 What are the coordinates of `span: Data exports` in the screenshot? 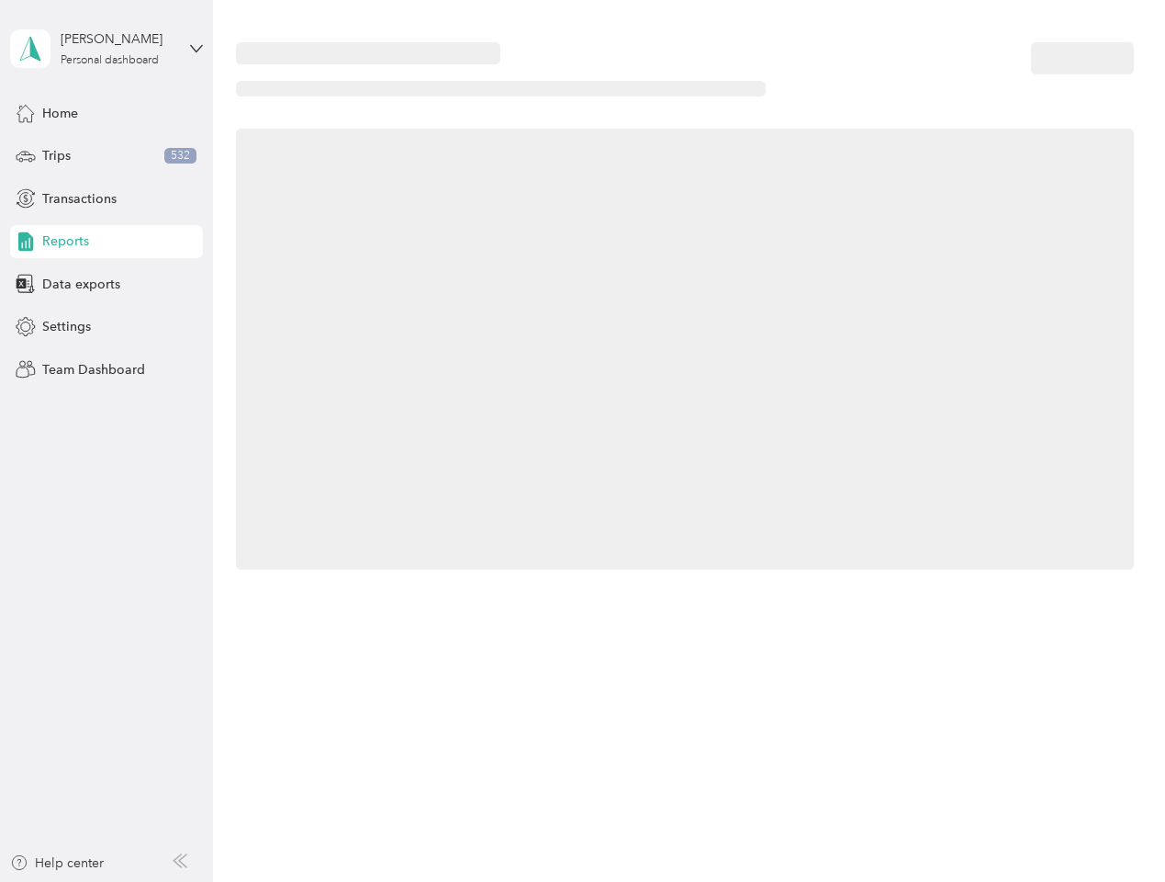 It's located at (81, 284).